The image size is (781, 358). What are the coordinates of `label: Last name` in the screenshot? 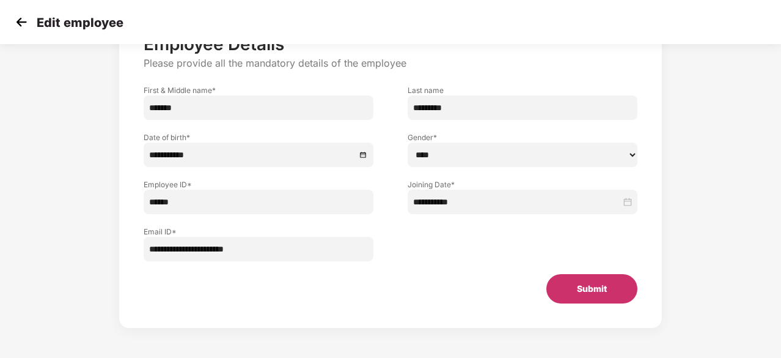 It's located at (523, 90).